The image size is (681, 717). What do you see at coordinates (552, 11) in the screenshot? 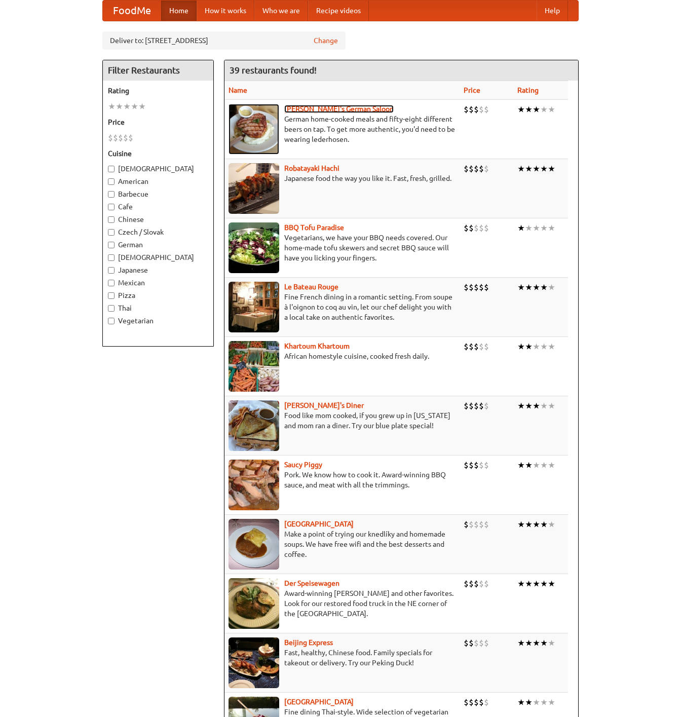
I see `a: Help` at bounding box center [552, 11].